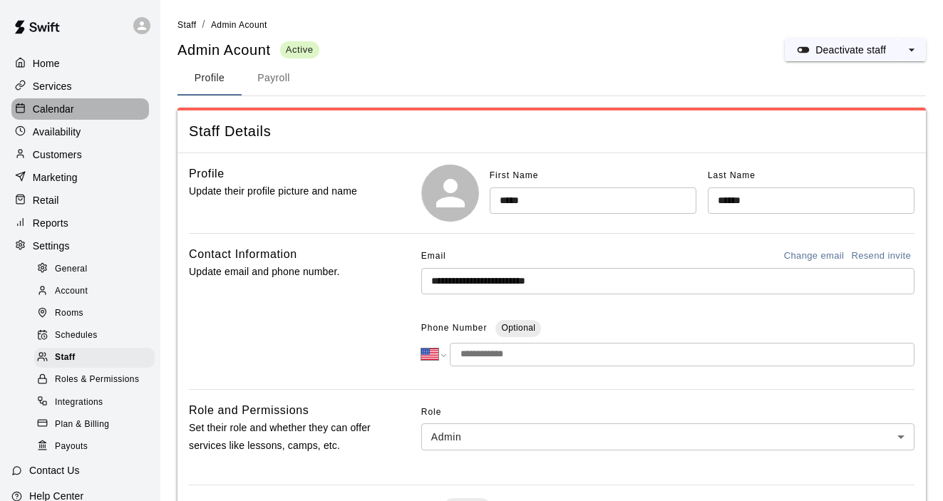 Image resolution: width=943 pixels, height=501 pixels. Describe the element at coordinates (552, 78) in the screenshot. I see `div: staff form tabs` at that location.